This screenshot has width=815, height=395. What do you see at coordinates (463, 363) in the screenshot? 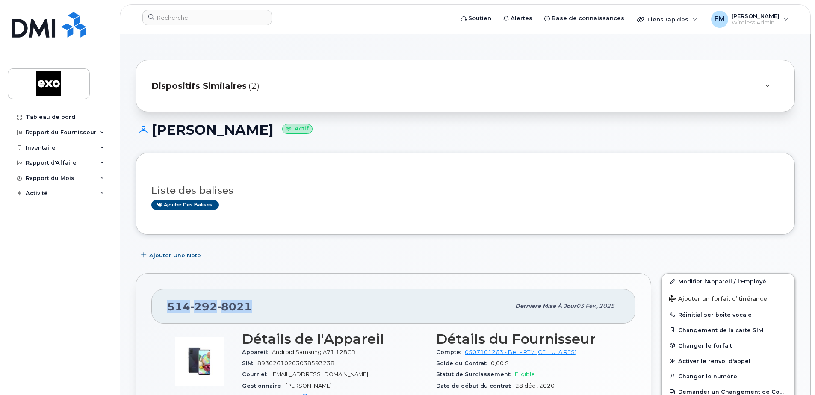
I see `span: Solde du Contrat` at bounding box center [463, 363].